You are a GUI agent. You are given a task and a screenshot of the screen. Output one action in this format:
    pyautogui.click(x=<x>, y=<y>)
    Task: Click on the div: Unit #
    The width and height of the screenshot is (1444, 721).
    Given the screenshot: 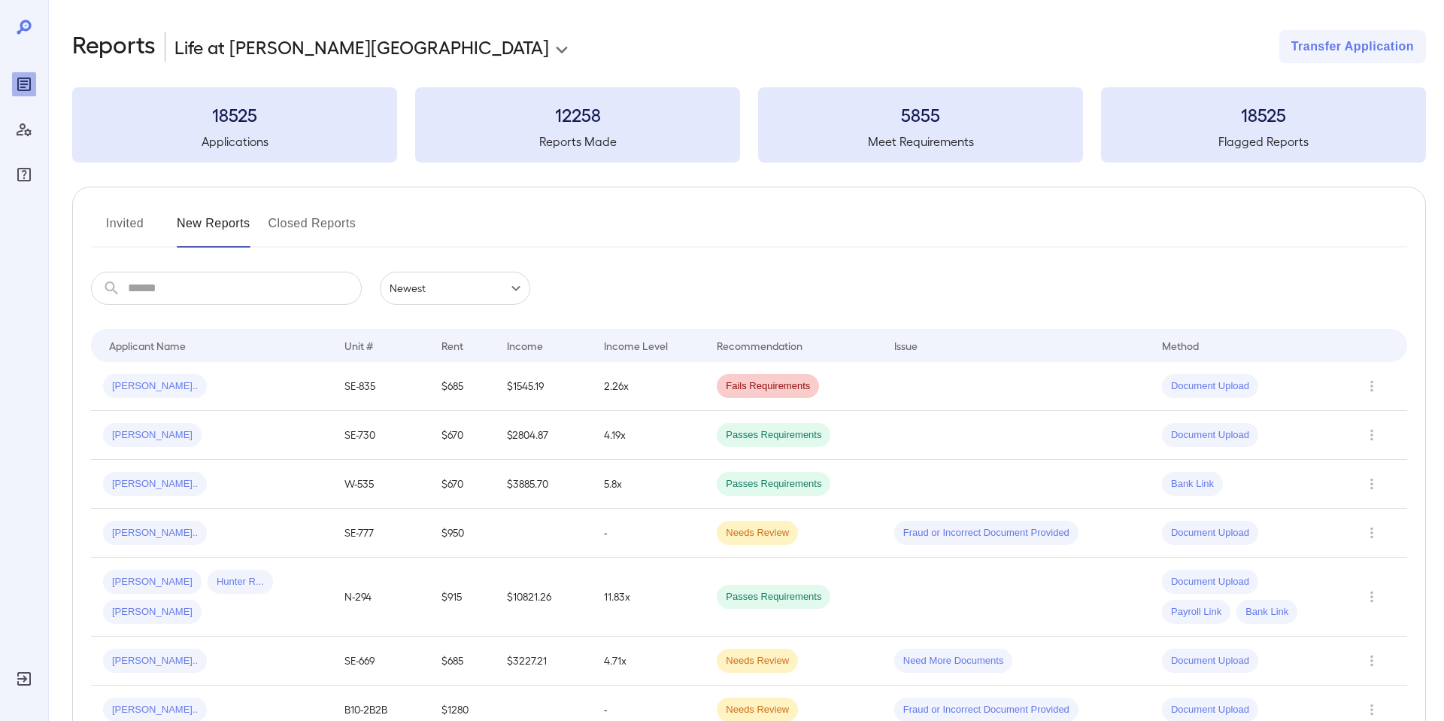 What is the action you would take?
    pyautogui.click(x=359, y=345)
    